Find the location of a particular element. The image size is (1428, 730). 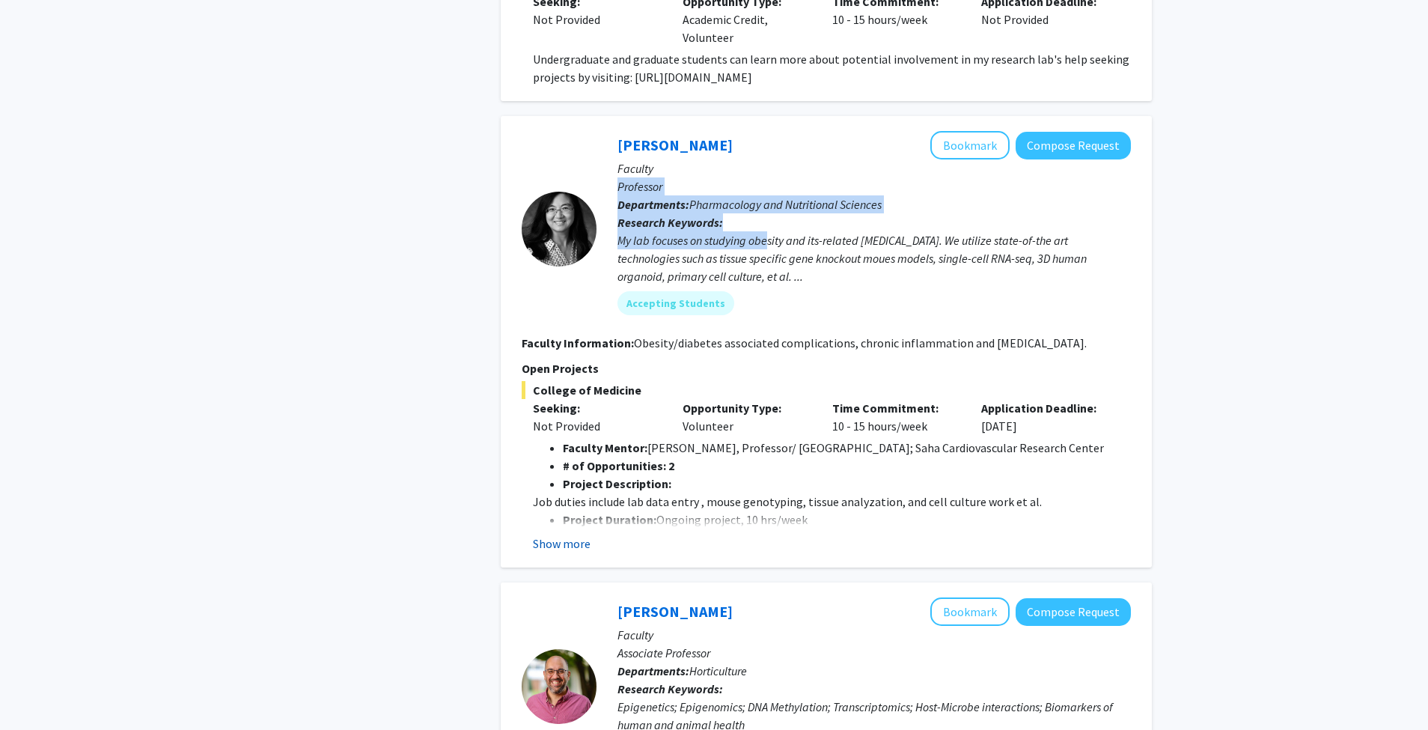

button: Compose Request to Shuxia Wang is located at coordinates (1073, 145).